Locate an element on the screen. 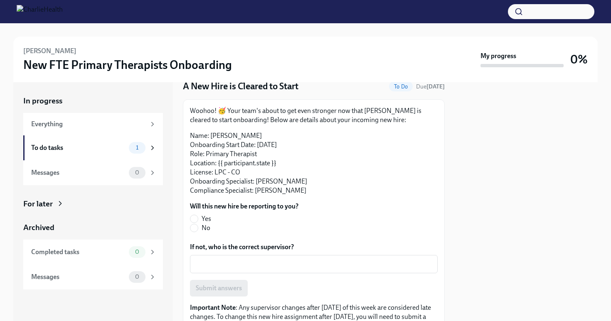 The width and height of the screenshot is (611, 321). span: Yes is located at coordinates (206, 219).